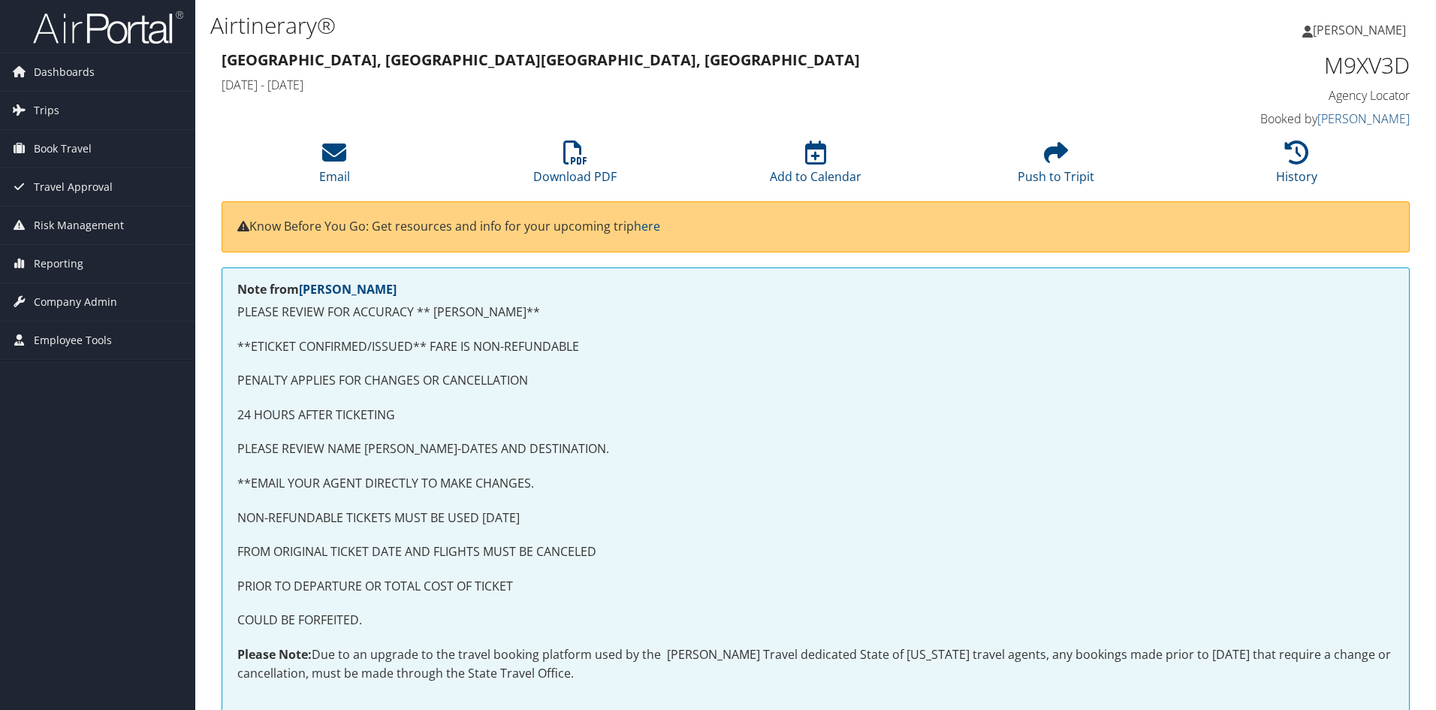  What do you see at coordinates (108, 27) in the screenshot?
I see `img: airportal-logo.png` at bounding box center [108, 27].